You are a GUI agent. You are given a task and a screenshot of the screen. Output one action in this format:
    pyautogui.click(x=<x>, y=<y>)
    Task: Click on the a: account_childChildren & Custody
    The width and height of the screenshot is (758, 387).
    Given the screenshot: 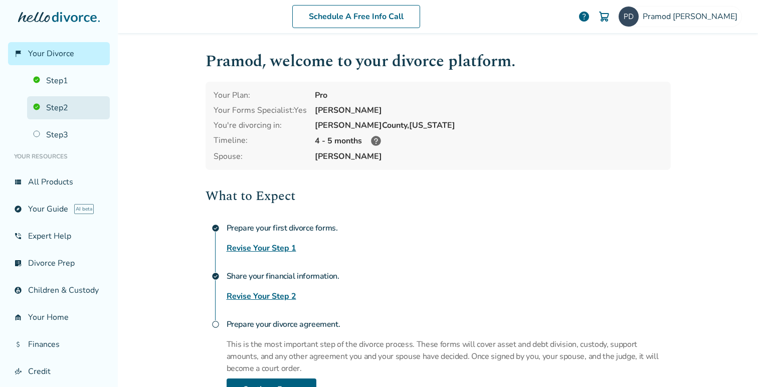 What is the action you would take?
    pyautogui.click(x=59, y=290)
    